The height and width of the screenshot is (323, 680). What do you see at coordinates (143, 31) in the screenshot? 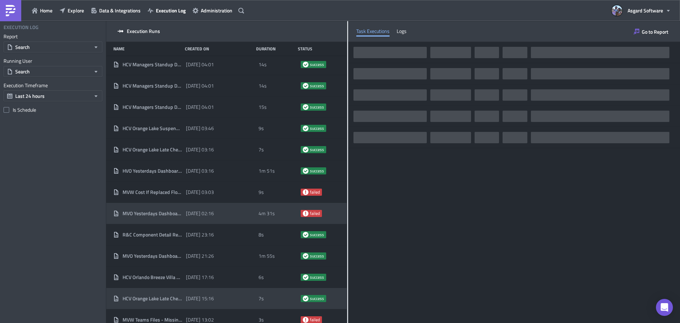
I see `span: Execution Runs` at bounding box center [143, 31].